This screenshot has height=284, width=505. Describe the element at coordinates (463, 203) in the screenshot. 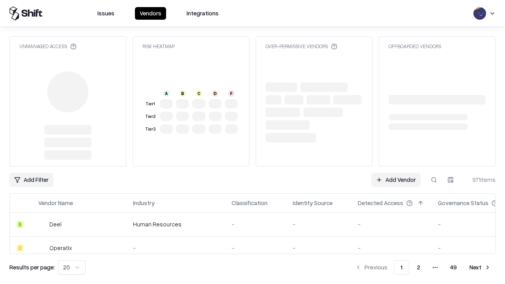

I see `div: Governance Status` at that location.